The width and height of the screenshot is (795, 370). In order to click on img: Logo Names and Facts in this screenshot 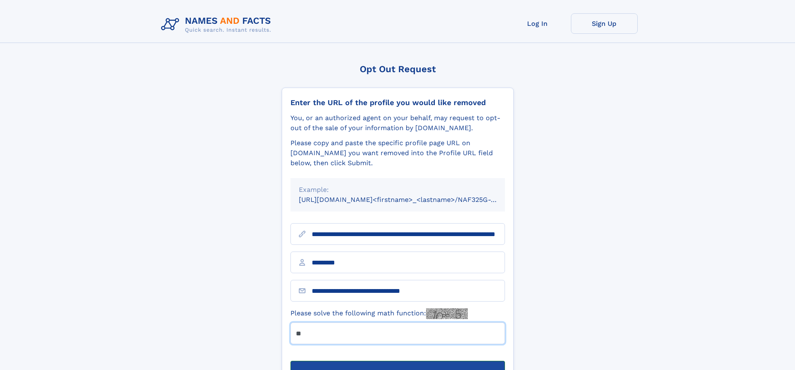, I will do `click(218, 25)`.